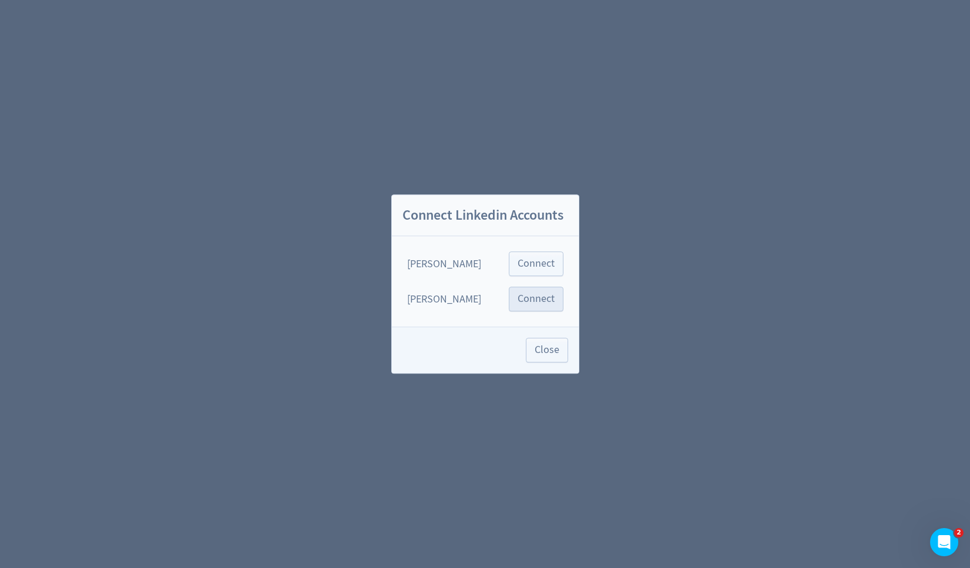 The image size is (970, 568). I want to click on button: Close, so click(547, 350).